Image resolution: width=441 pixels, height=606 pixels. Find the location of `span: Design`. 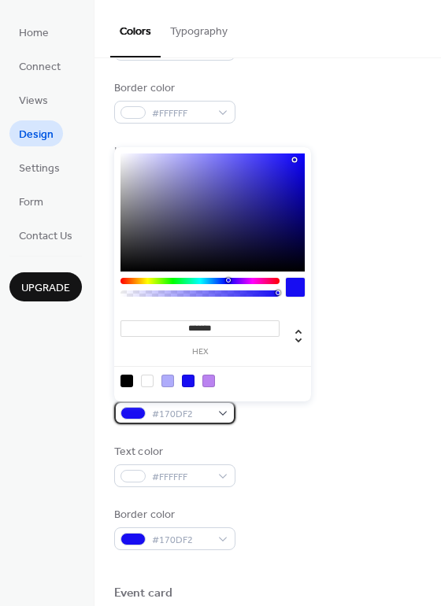

span: Design is located at coordinates (36, 135).